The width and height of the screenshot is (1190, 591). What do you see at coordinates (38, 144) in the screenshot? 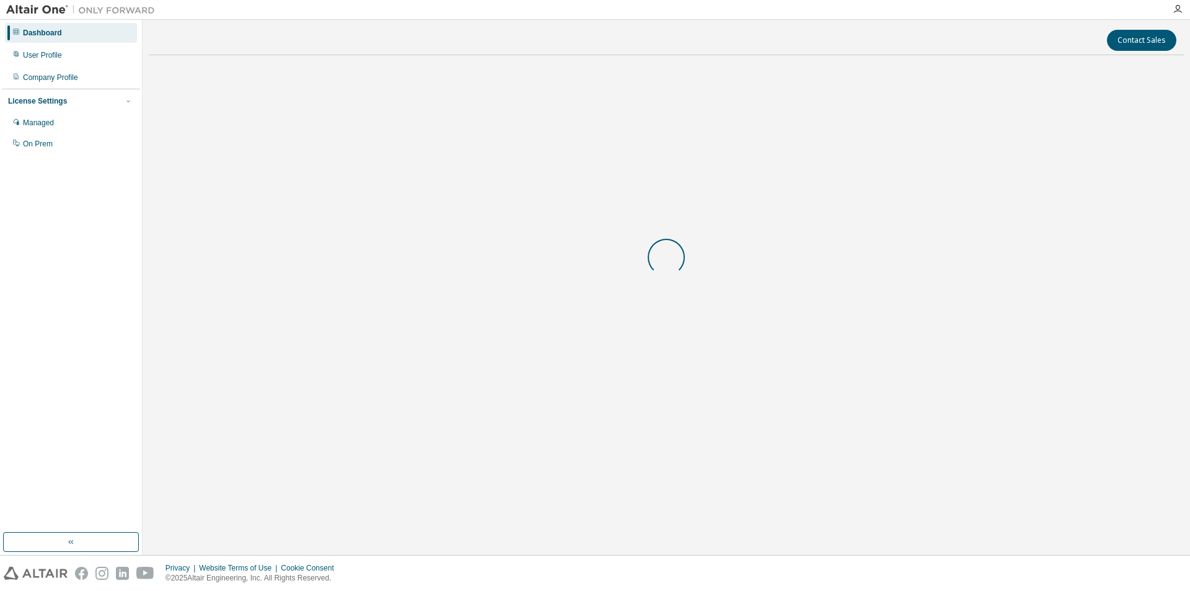
I see `div: On Prem` at bounding box center [38, 144].